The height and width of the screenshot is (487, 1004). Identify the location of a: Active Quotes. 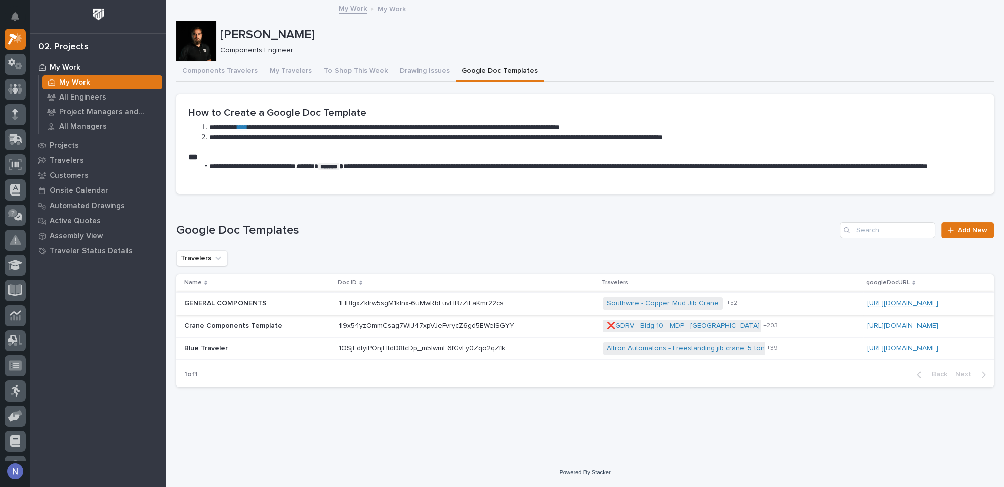
(98, 221).